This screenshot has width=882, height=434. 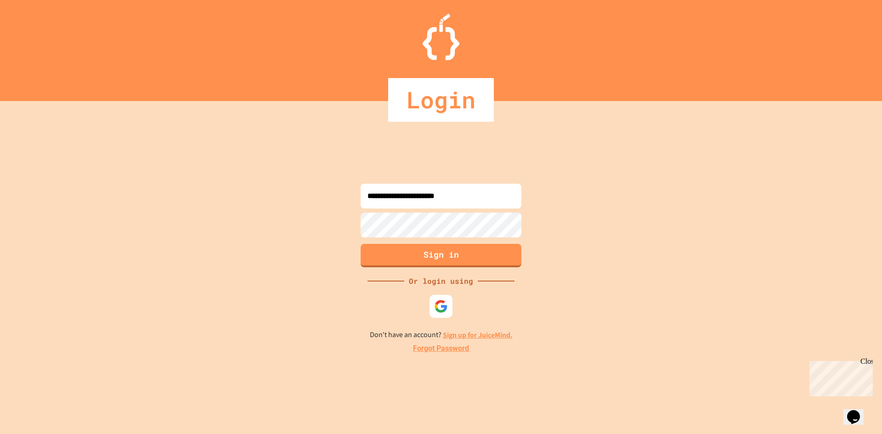 I want to click on div: Login, so click(x=441, y=100).